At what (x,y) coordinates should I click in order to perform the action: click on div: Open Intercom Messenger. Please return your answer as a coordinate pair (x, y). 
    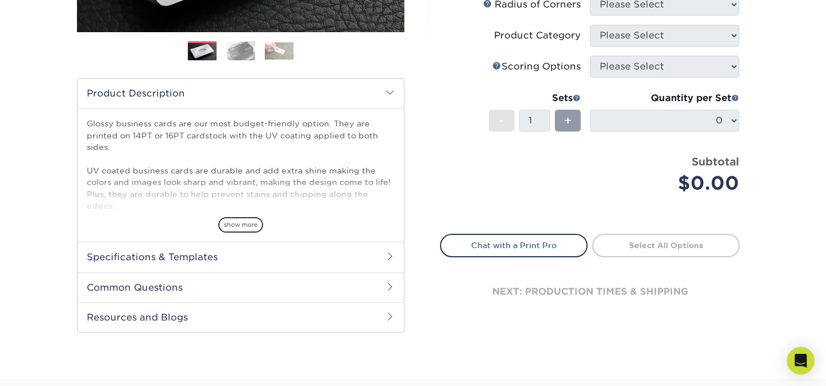
    Looking at the image, I should click on (801, 361).